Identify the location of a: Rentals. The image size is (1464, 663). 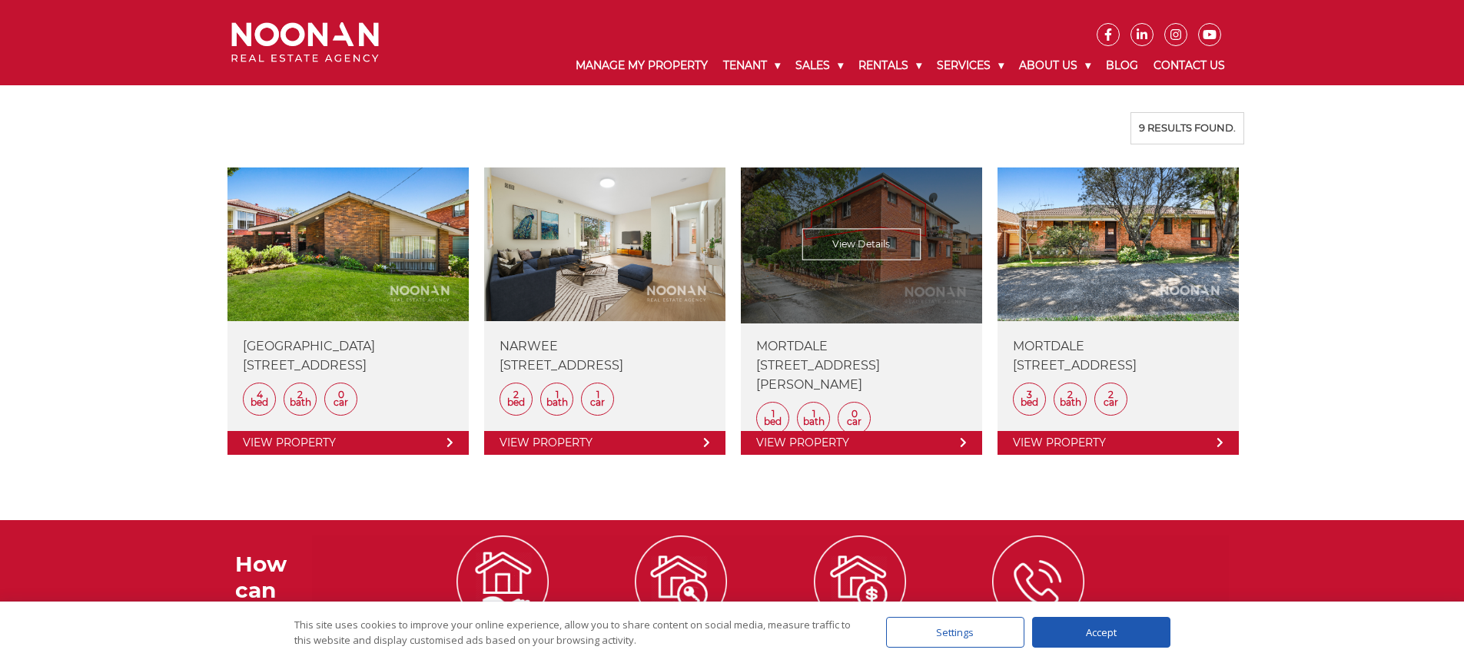
(890, 65).